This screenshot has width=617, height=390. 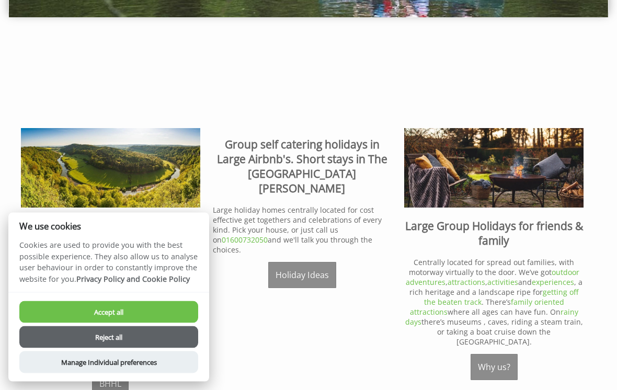 What do you see at coordinates (494, 368) in the screenshot?
I see `a: Why us?` at bounding box center [494, 368].